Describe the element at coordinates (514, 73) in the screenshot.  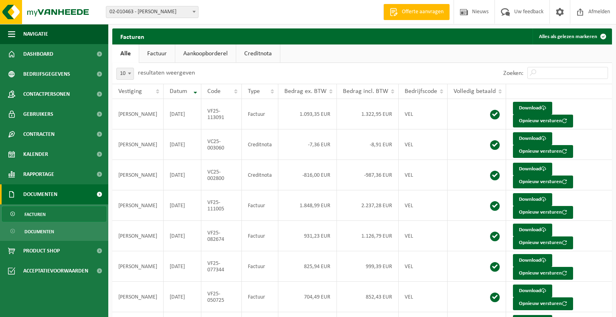
I see `label: Zoeken:` at that location.